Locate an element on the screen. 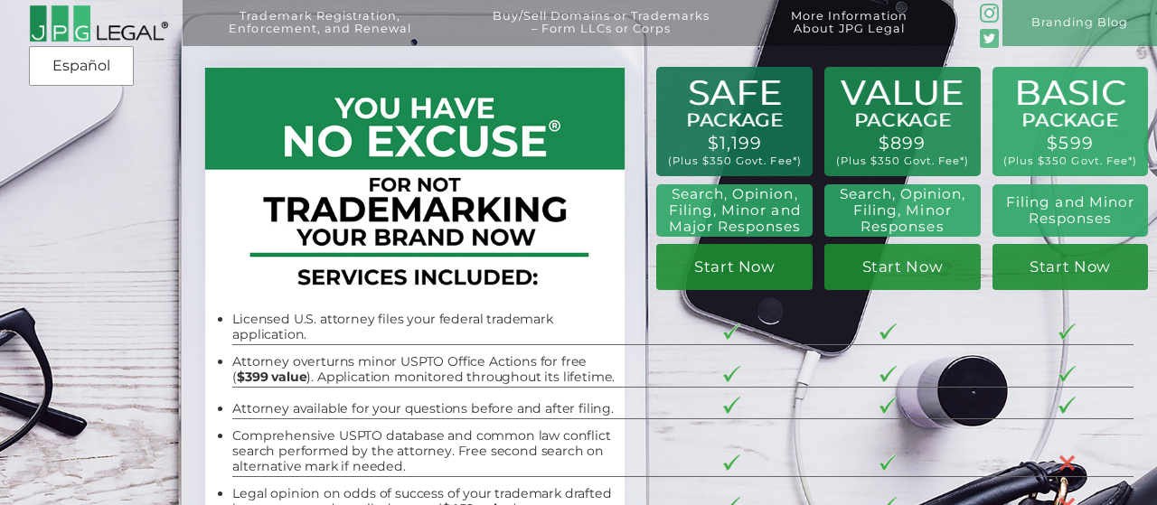 This screenshot has width=1157, height=505. a: Español is located at coordinates (81, 66).